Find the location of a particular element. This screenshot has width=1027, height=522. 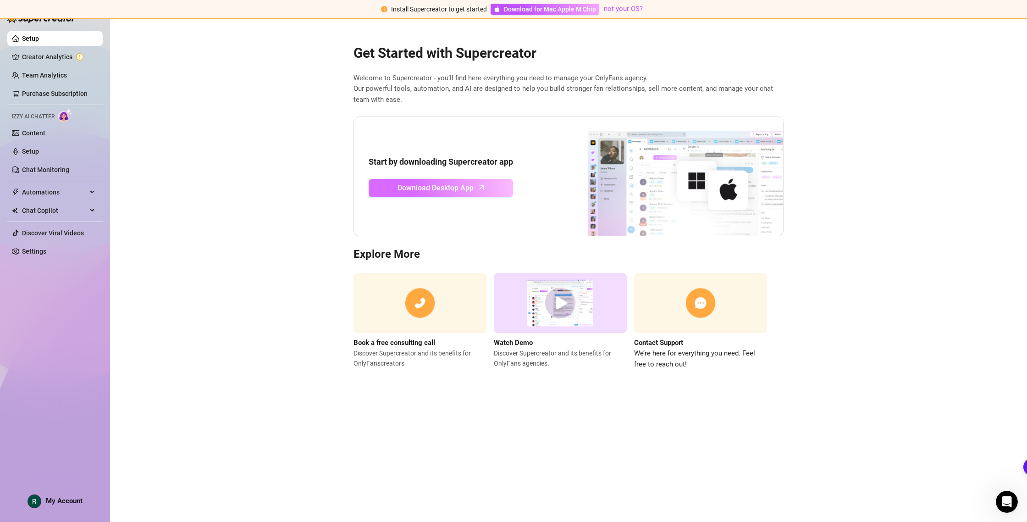

a: Purchase Subscription is located at coordinates (55, 93).